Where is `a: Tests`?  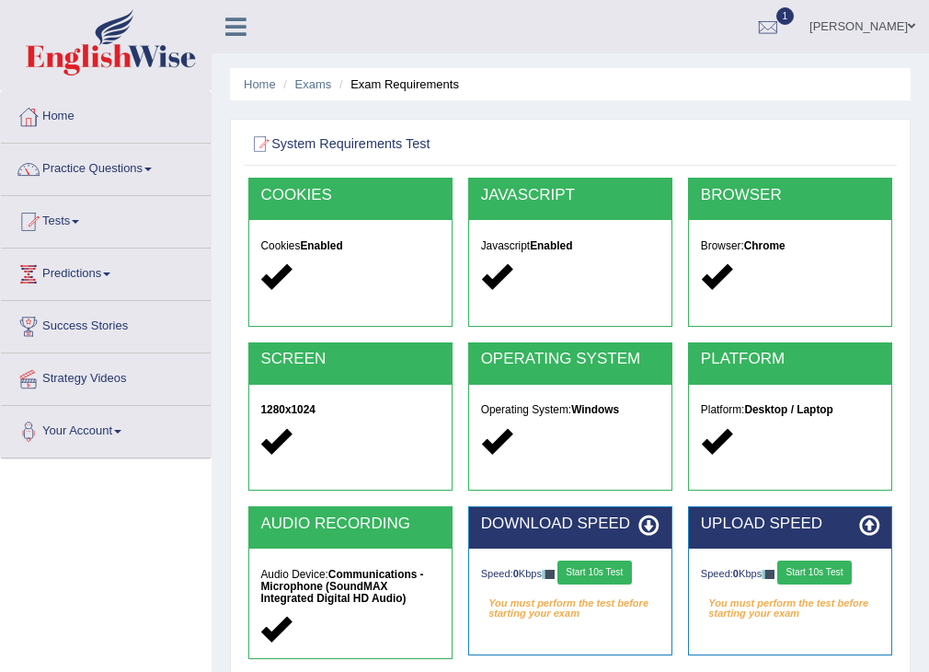
a: Tests is located at coordinates (106, 219).